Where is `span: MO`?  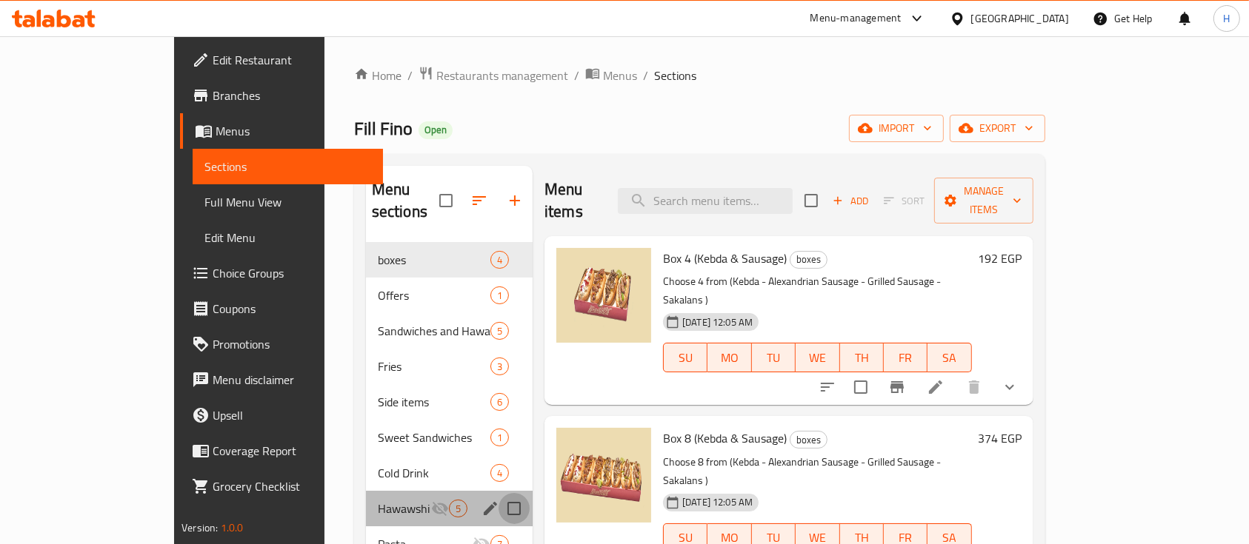 span: MO is located at coordinates (729, 358).